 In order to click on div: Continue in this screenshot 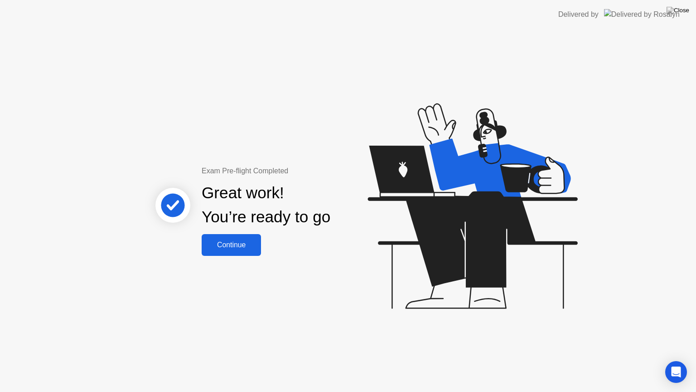, I will do `click(231, 245)`.